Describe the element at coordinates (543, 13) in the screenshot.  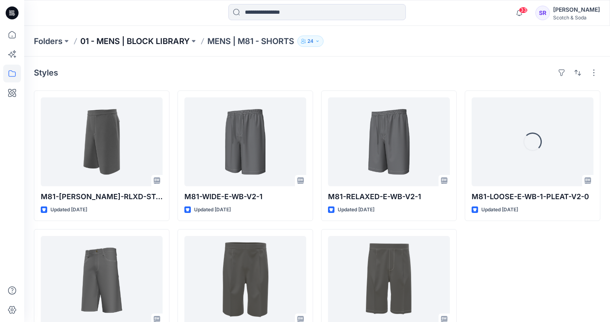
I see `div: SR` at that location.